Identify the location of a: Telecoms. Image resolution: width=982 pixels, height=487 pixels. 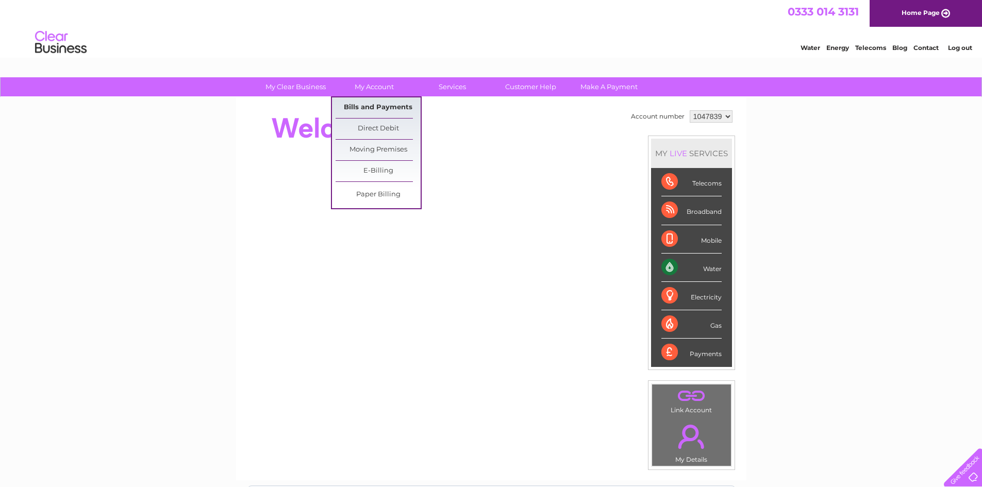
(871, 47).